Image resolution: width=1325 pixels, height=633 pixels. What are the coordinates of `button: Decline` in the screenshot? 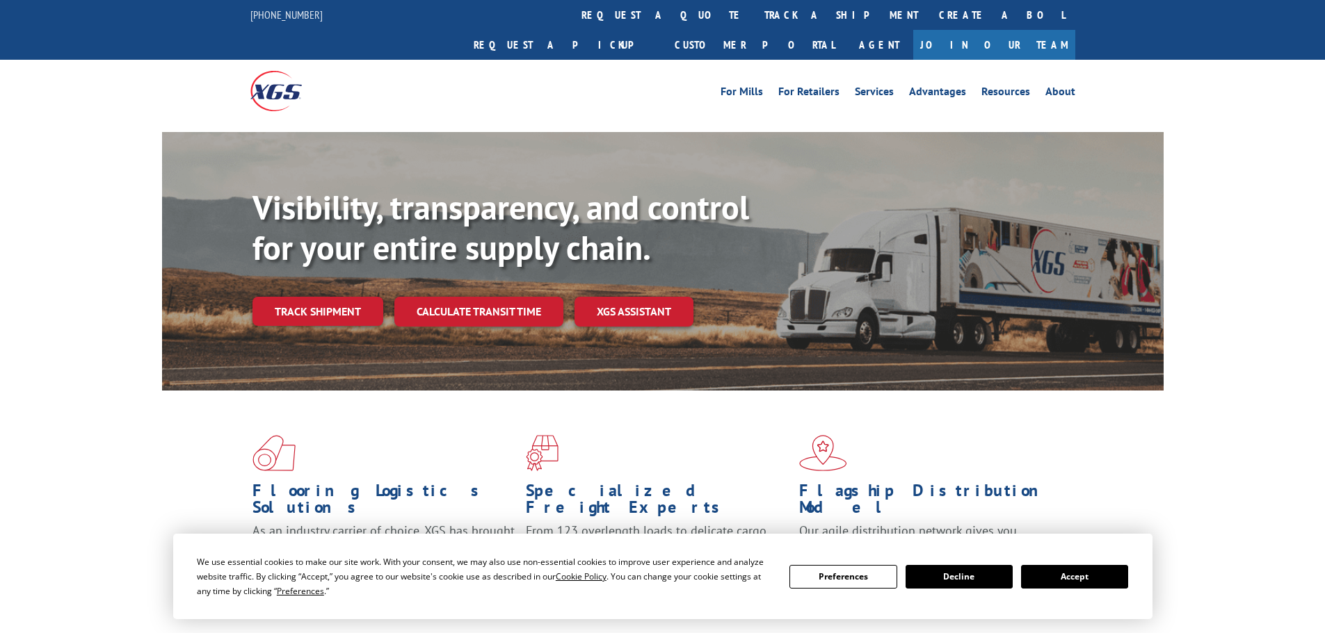 It's located at (959, 577).